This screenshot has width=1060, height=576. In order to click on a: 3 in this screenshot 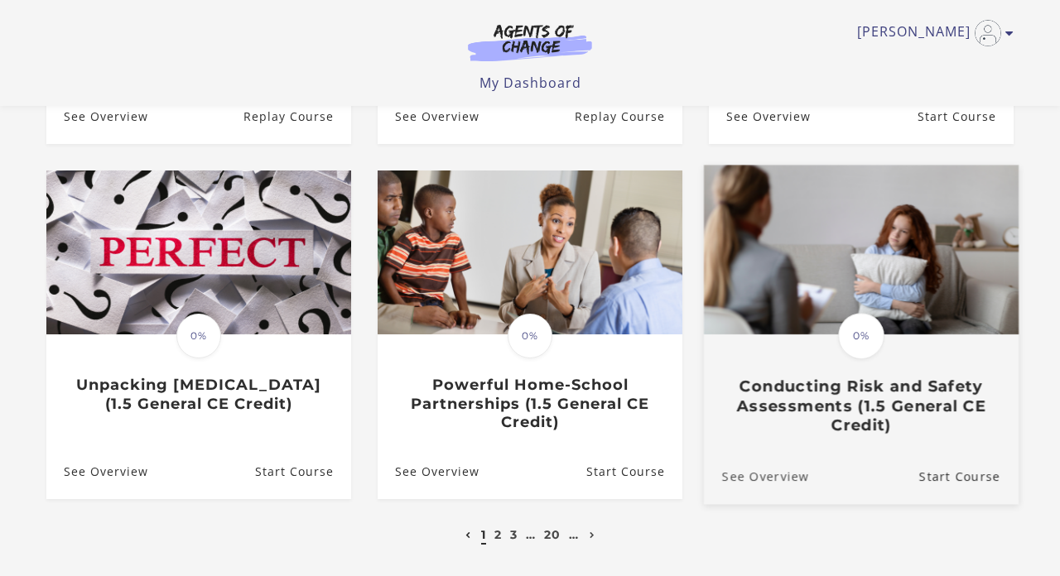, I will do `click(513, 535)`.